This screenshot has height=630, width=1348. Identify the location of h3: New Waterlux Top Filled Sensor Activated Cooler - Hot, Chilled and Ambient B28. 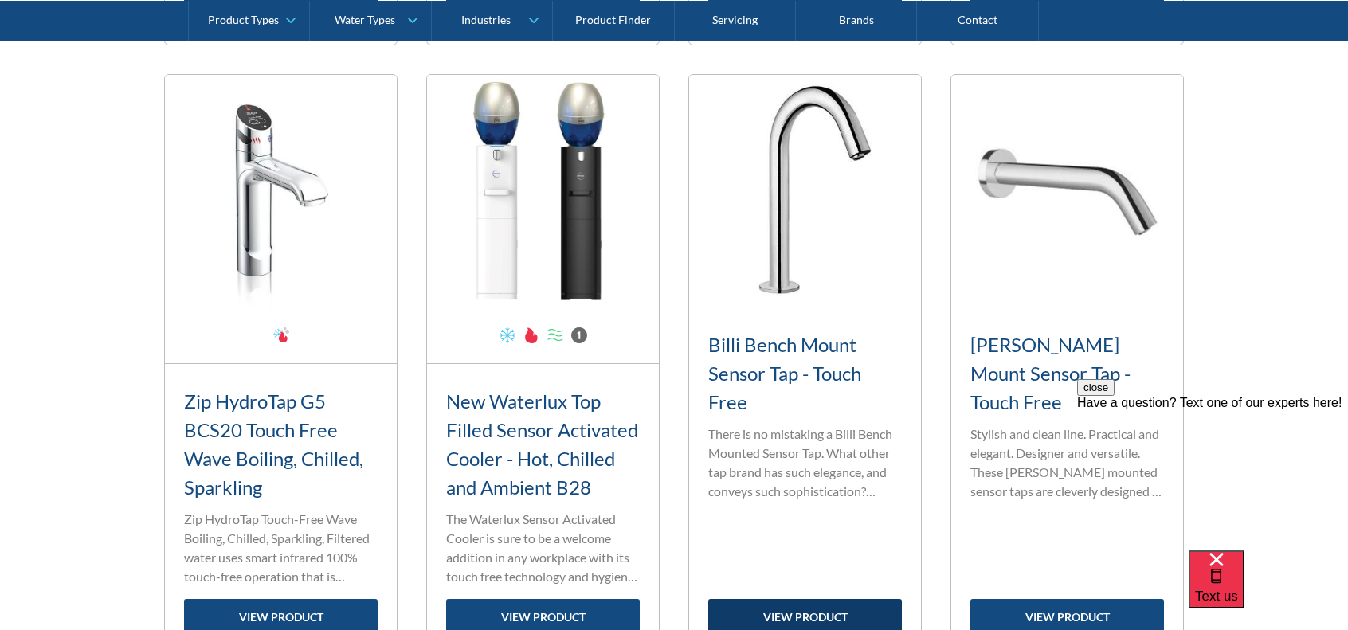
(542, 444).